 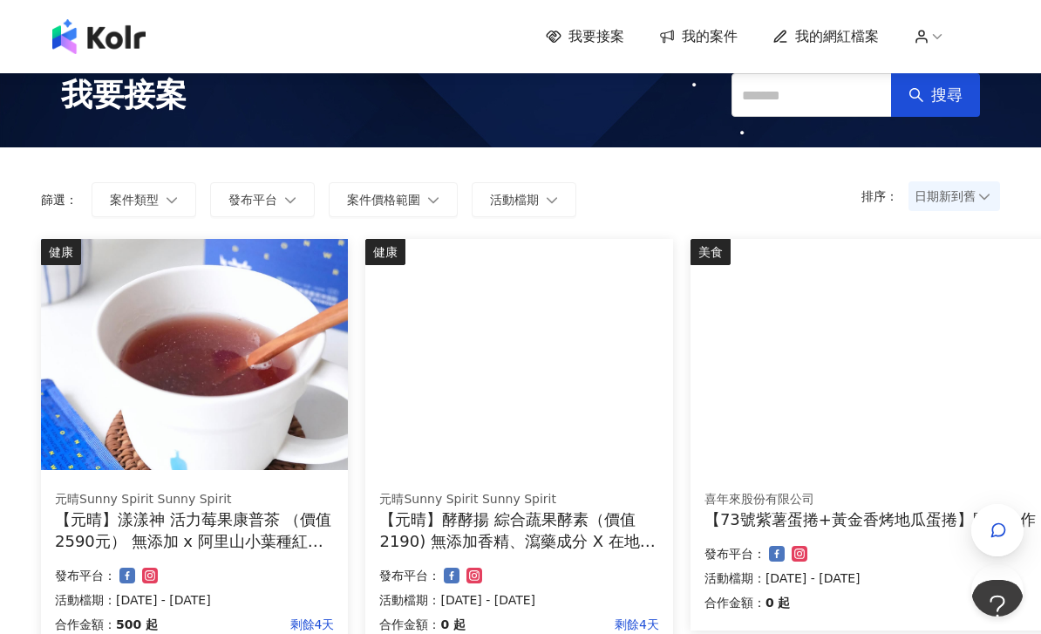 I want to click on span: 搜尋, so click(x=946, y=95).